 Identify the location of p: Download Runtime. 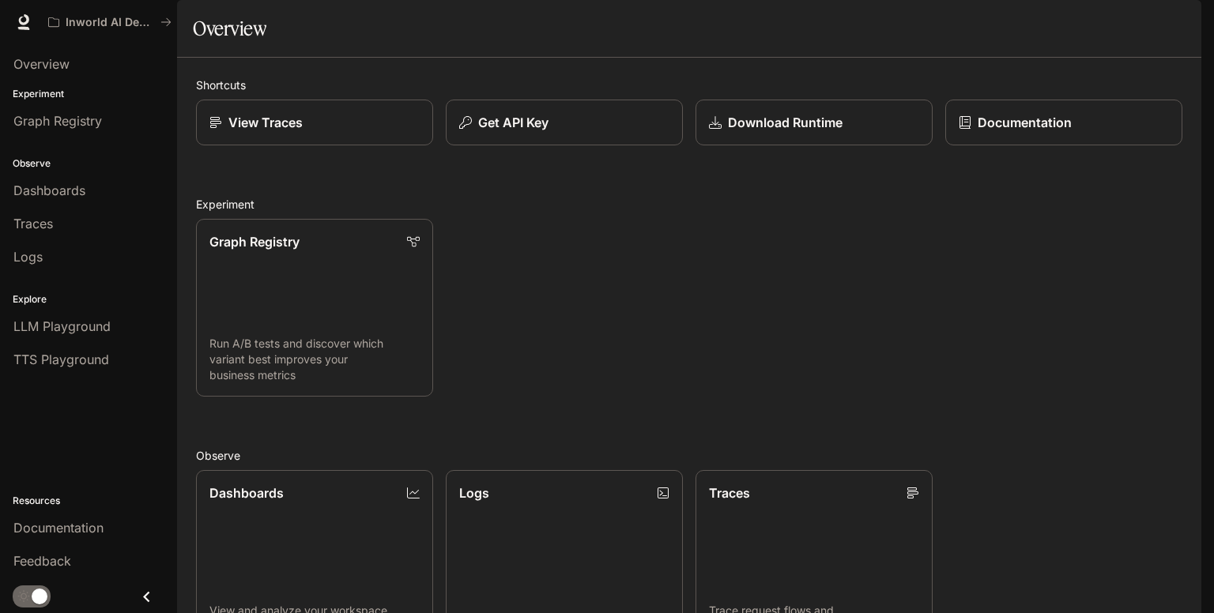
(785, 122).